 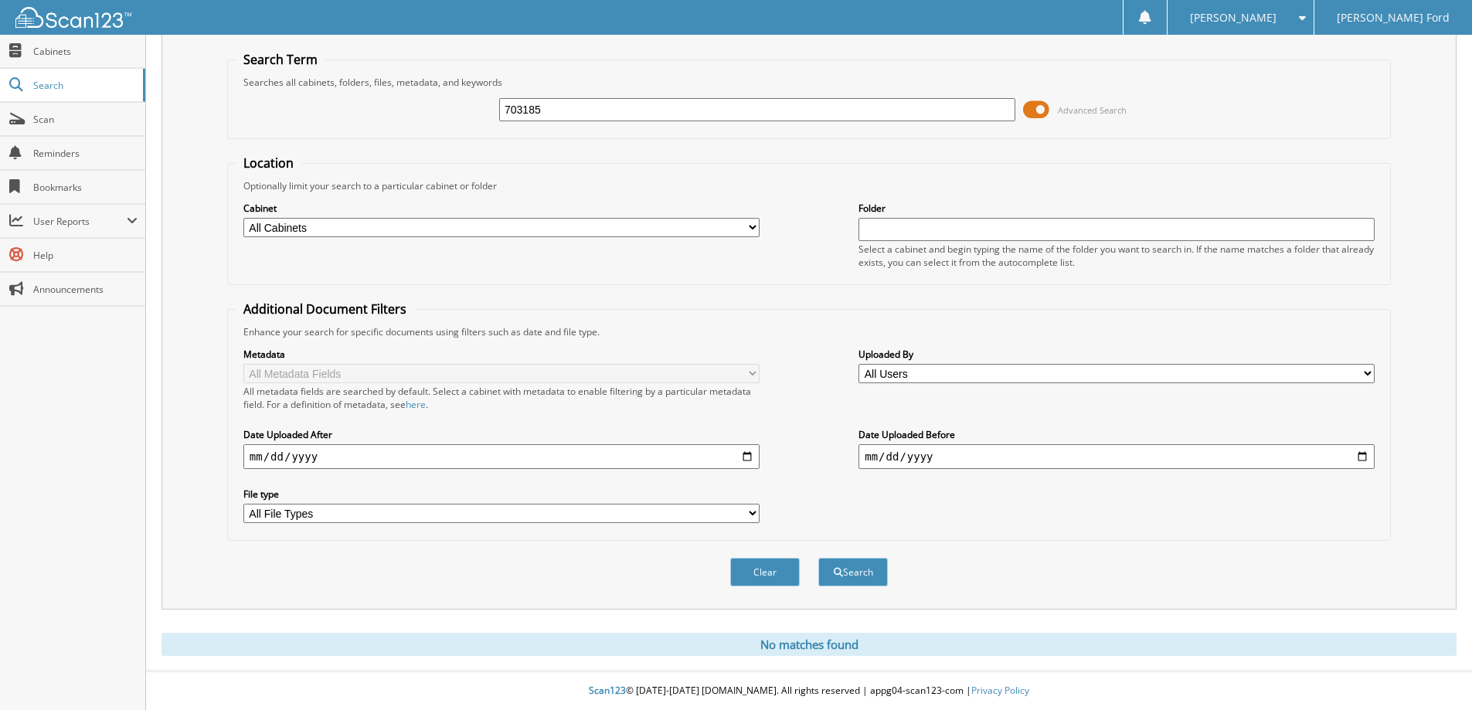 I want to click on div: No matches found, so click(x=809, y=644).